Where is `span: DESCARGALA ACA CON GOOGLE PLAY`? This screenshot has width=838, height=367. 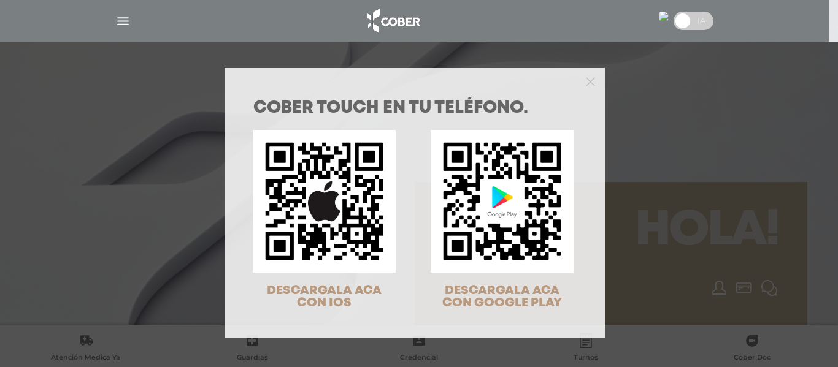 span: DESCARGALA ACA CON GOOGLE PLAY is located at coordinates (502, 297).